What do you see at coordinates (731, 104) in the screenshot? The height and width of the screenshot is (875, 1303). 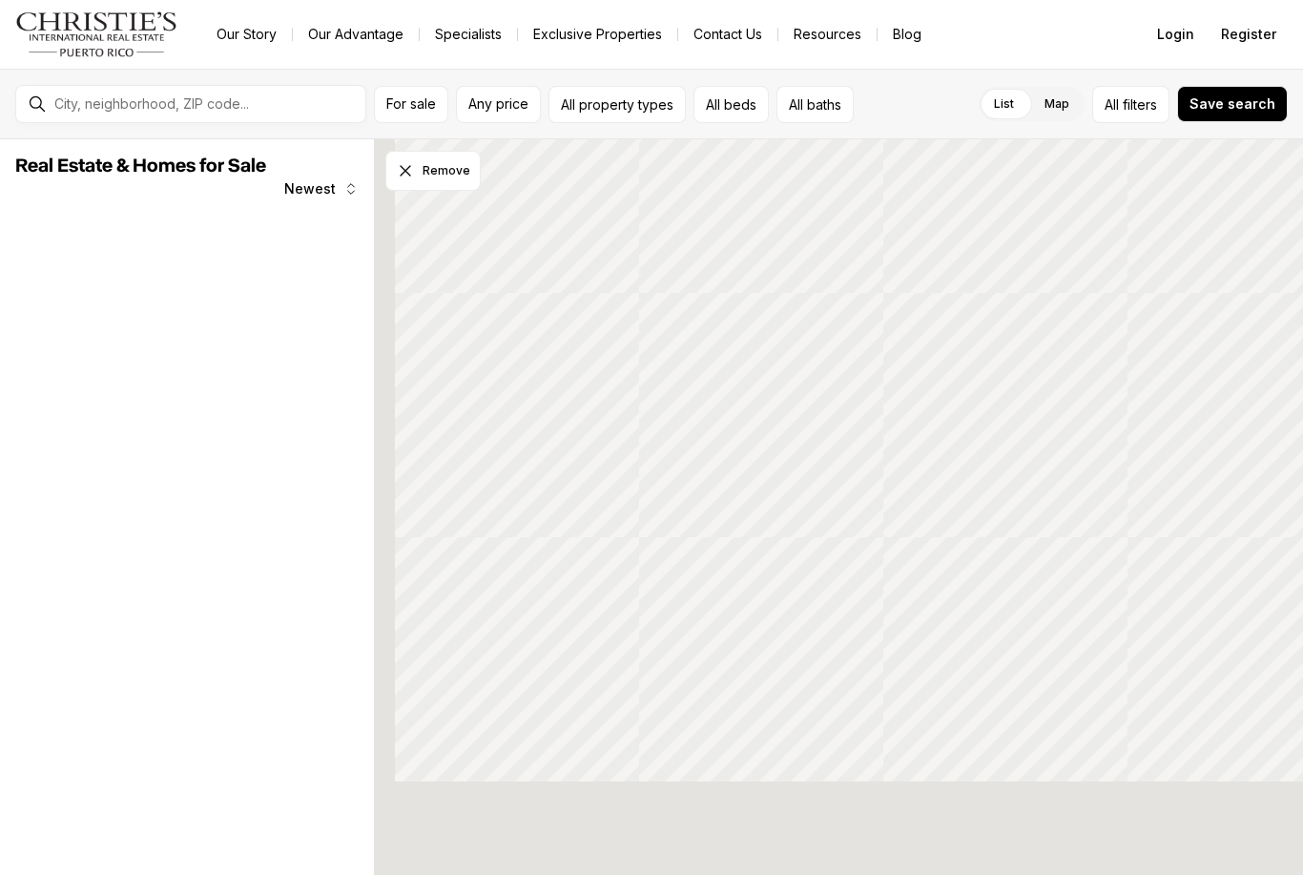 I see `button: All beds` at bounding box center [731, 104].